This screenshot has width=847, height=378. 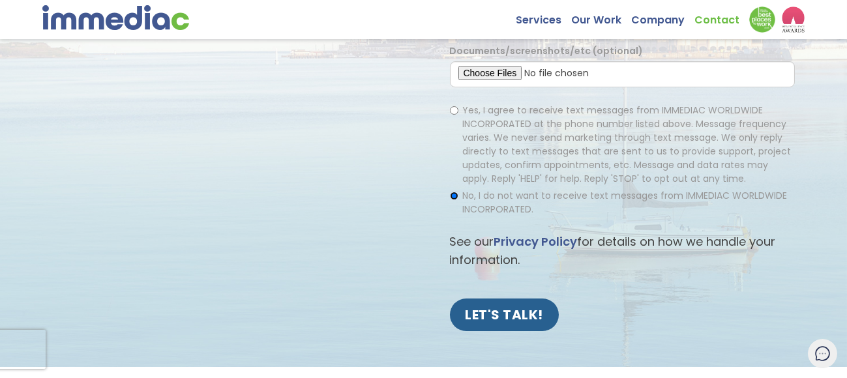 I want to click on input: LET'S TALK!, so click(x=505, y=315).